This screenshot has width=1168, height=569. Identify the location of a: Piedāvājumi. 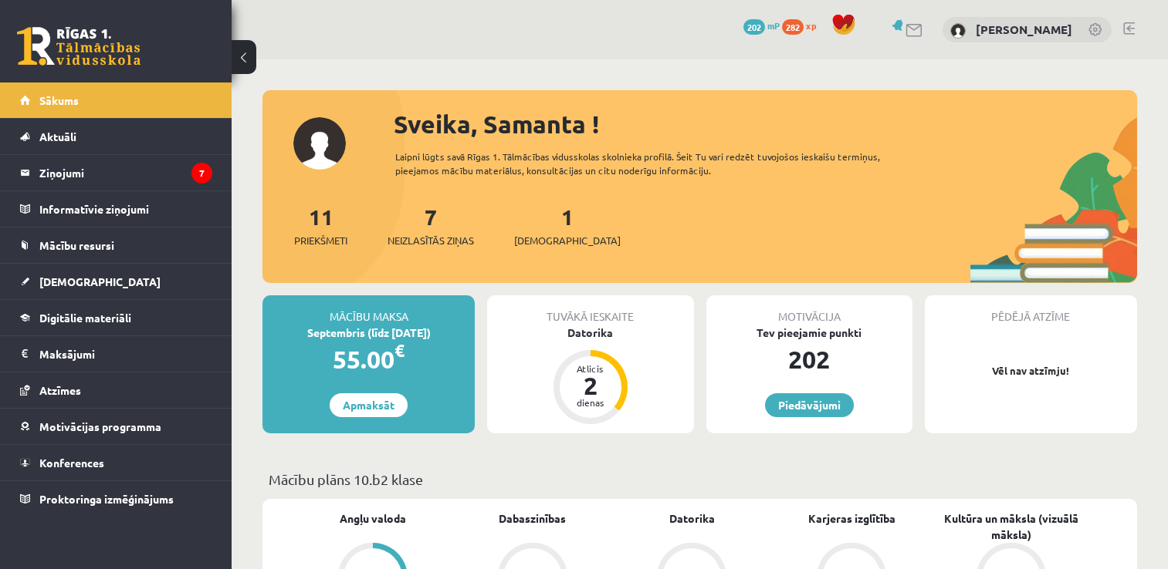
(809, 405).